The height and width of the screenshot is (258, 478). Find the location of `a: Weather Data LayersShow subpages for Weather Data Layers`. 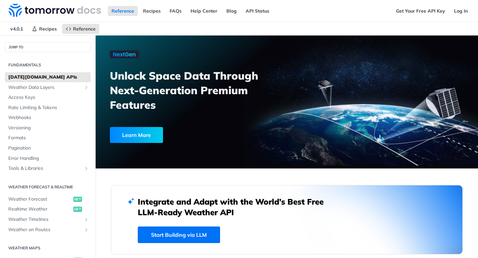

a: Weather Data LayersShow subpages for Weather Data Layers is located at coordinates (48, 88).